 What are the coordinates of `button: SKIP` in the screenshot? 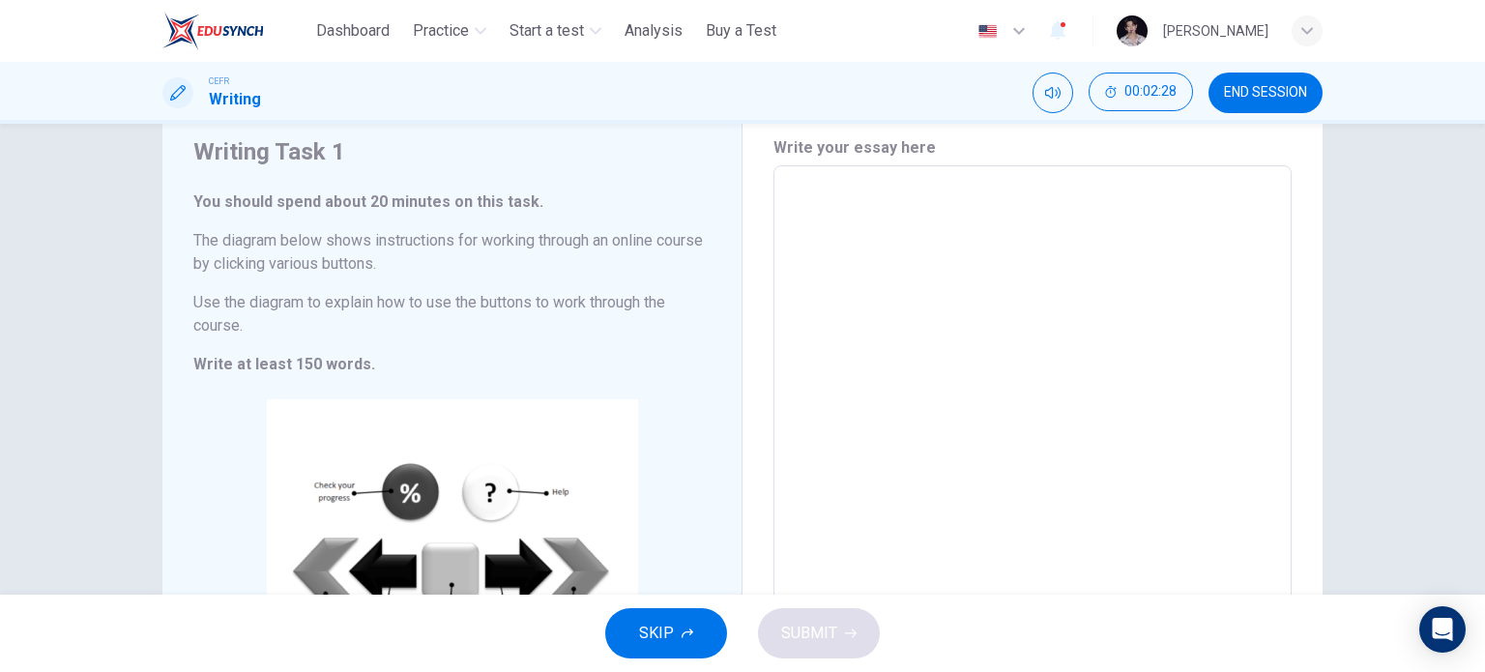 It's located at (666, 633).